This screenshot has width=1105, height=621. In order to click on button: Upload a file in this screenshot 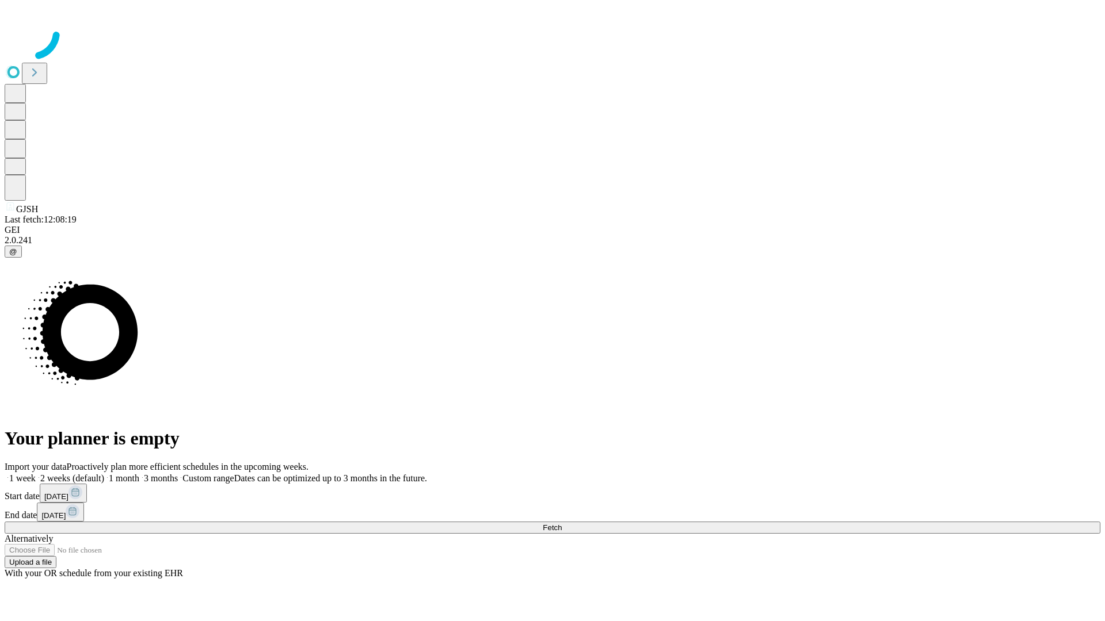, I will do `click(30, 562)`.